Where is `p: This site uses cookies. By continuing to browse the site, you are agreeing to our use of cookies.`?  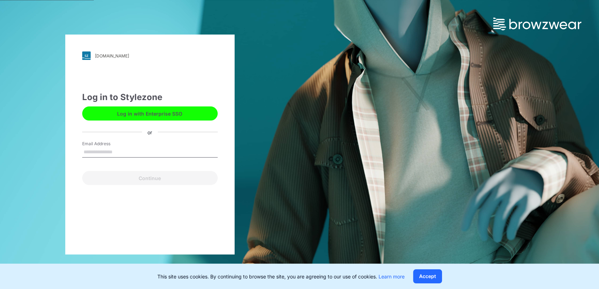 p: This site uses cookies. By continuing to browse the site, you are agreeing to our use of cookies. is located at coordinates (281, 276).